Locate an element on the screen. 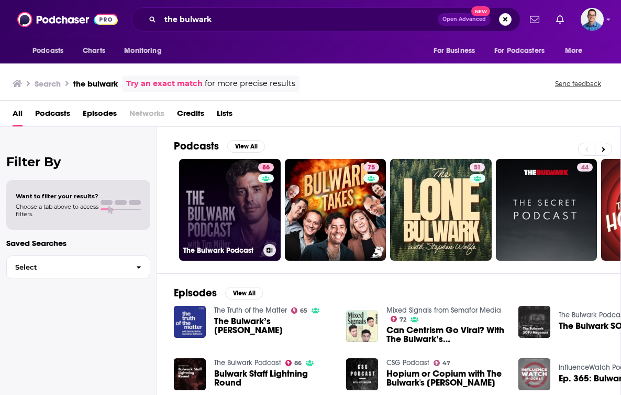 The width and height of the screenshot is (621, 395). span: For Business is located at coordinates (454, 51).